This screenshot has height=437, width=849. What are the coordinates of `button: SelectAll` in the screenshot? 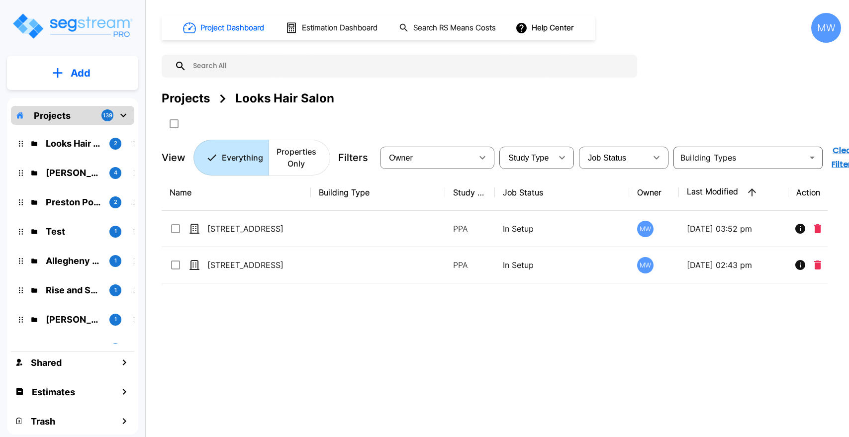 It's located at (174, 124).